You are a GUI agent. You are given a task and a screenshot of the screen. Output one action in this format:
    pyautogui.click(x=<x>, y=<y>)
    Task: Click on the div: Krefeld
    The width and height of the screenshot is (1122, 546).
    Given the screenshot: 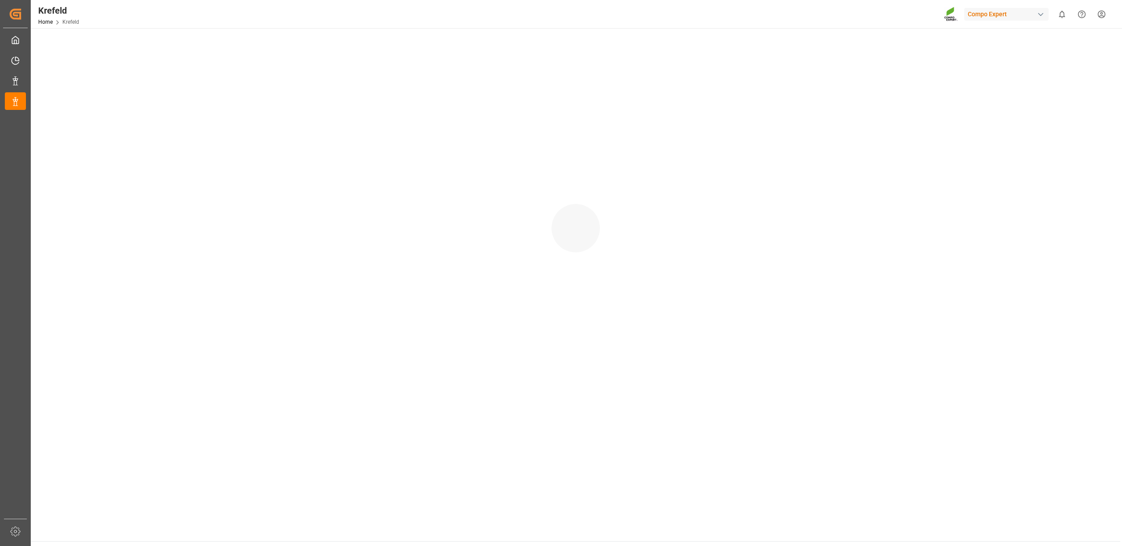 What is the action you would take?
    pyautogui.click(x=58, y=11)
    